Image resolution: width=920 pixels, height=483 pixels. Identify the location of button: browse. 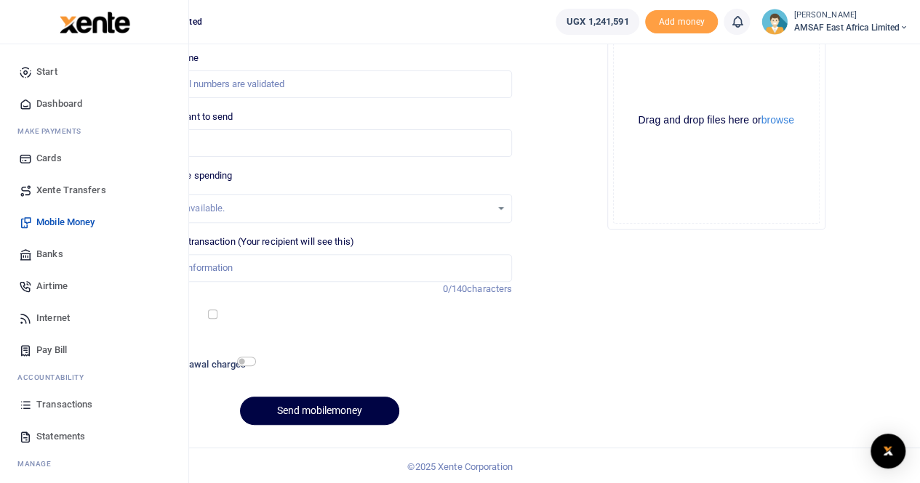
(777, 120).